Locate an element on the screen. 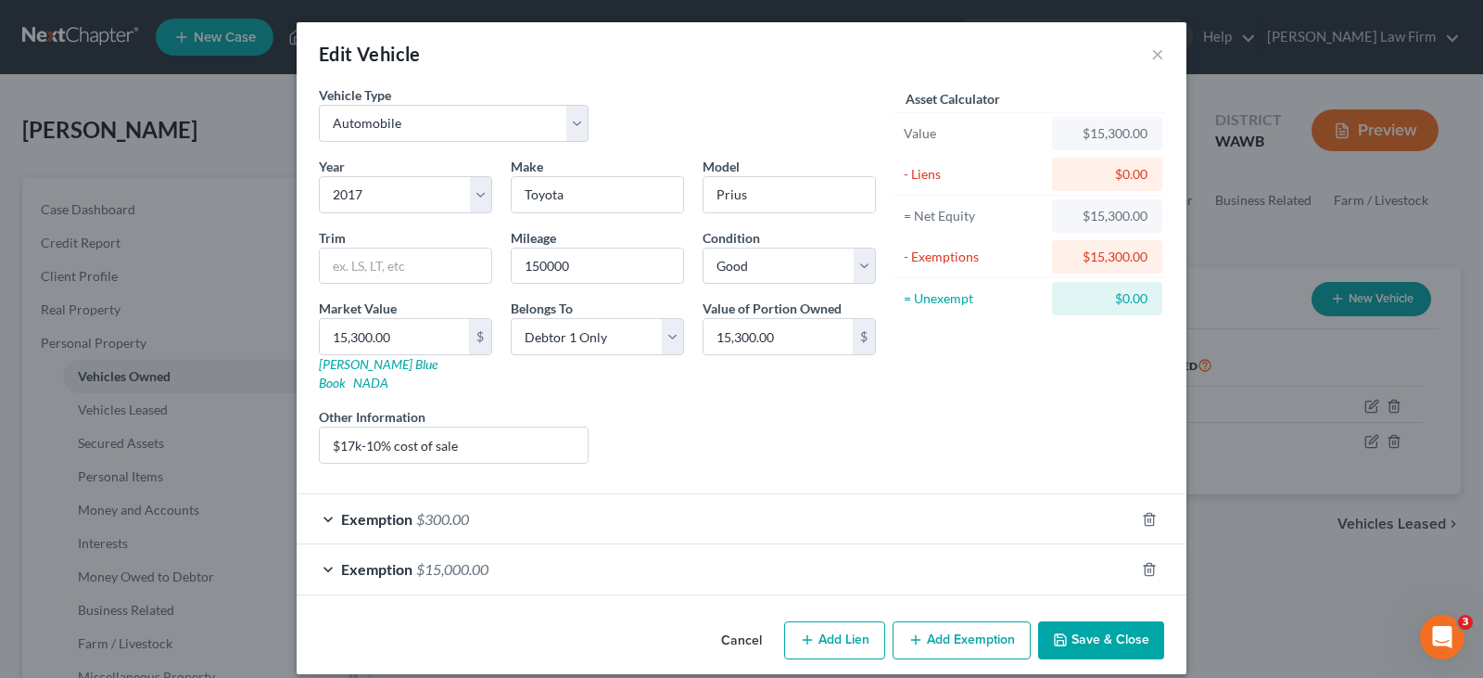 The image size is (1483, 678). div: - Liens is located at coordinates (973, 174).